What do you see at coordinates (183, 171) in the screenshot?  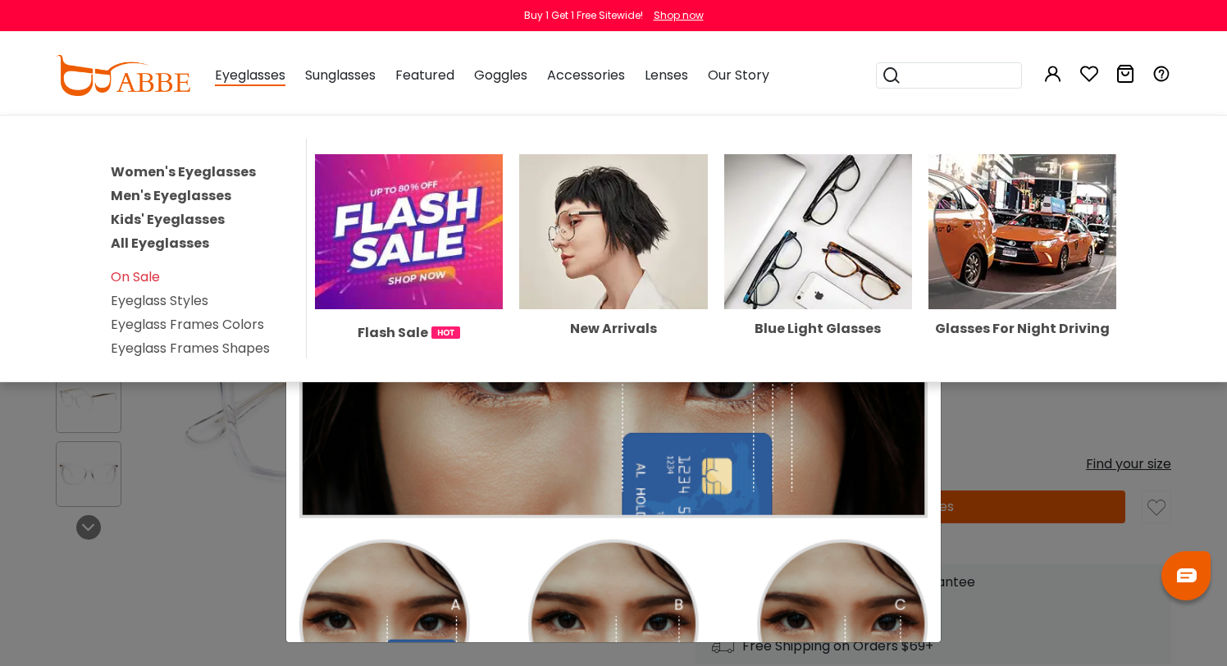 I see `a: Women's Eyeglasses` at bounding box center [183, 171].